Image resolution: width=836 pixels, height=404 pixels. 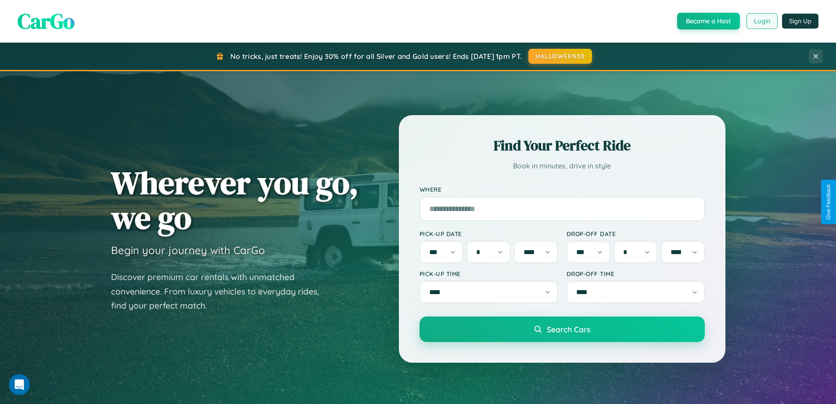 I want to click on button: Login, so click(x=762, y=21).